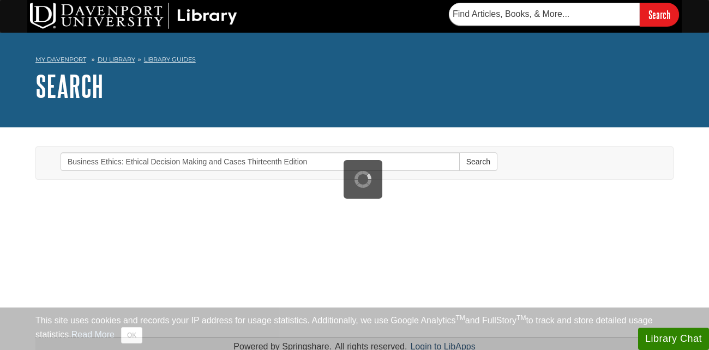 This screenshot has width=709, height=350. Describe the element at coordinates (170, 59) in the screenshot. I see `a: Library Guides` at that location.